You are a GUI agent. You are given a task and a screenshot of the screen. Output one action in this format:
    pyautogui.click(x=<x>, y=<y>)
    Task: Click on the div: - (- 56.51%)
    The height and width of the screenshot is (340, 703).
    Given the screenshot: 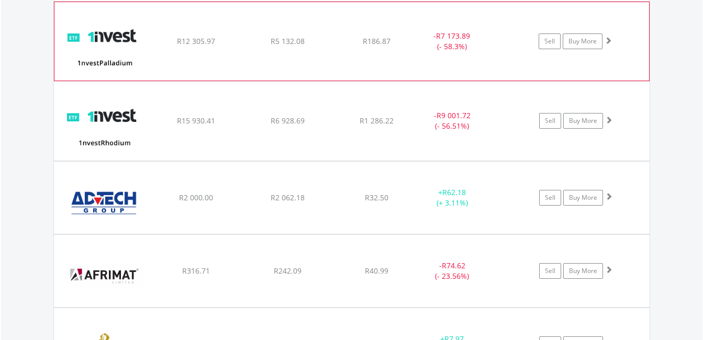 What is the action you would take?
    pyautogui.click(x=452, y=121)
    